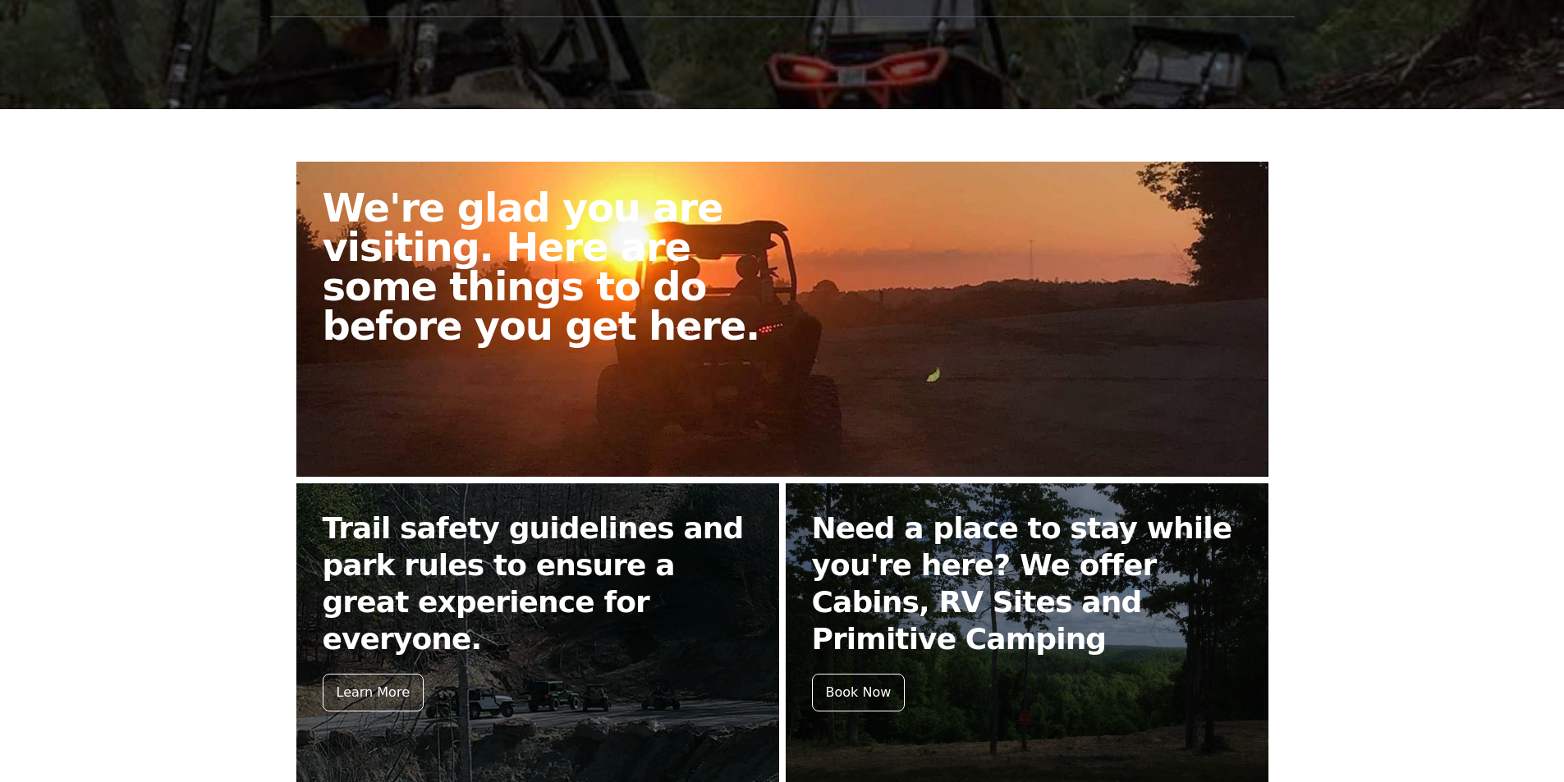  Describe the element at coordinates (373, 693) in the screenshot. I see `div: Learn More` at that location.